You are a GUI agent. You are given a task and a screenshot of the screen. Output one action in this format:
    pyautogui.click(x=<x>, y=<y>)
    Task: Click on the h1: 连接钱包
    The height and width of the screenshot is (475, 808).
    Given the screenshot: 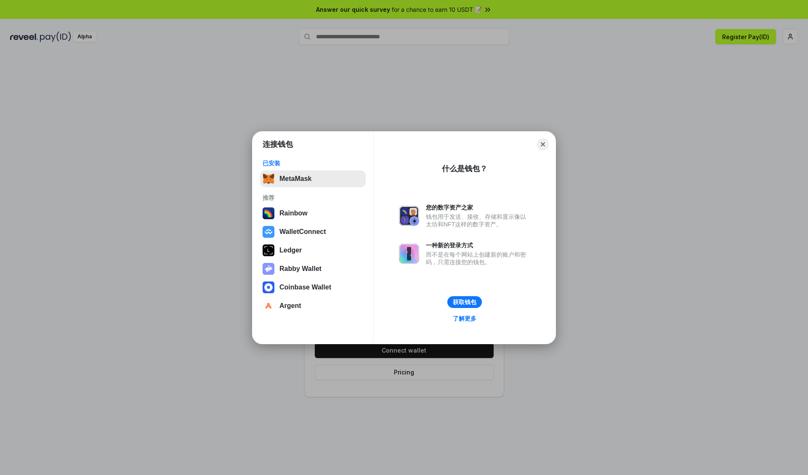 What is the action you would take?
    pyautogui.click(x=278, y=144)
    